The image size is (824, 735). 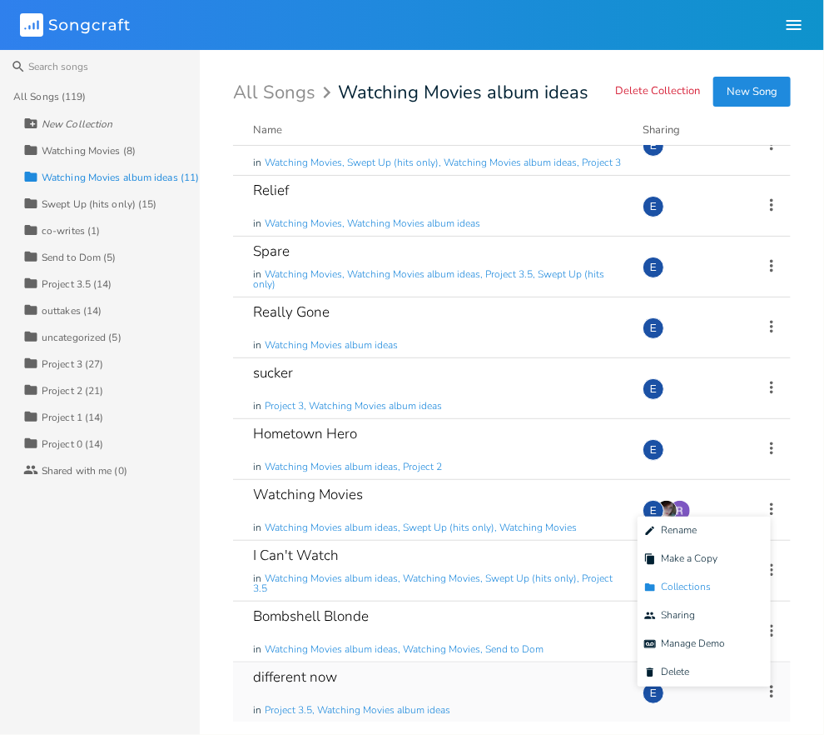 I want to click on div: Really Gone, so click(x=291, y=311).